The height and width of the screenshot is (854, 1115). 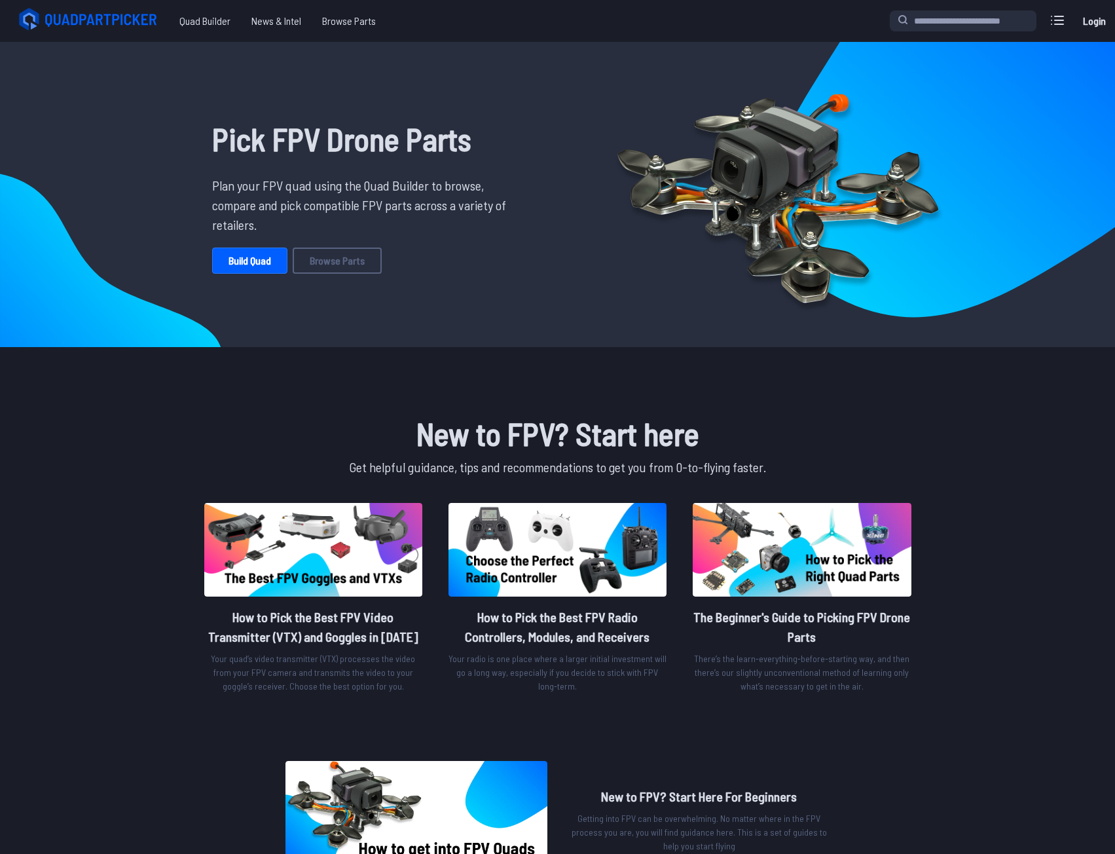 What do you see at coordinates (699, 831) in the screenshot?
I see `p: Getting into FPV can be overwhelming. No matter where in the FPV process you are, you will find g...` at bounding box center [699, 831].